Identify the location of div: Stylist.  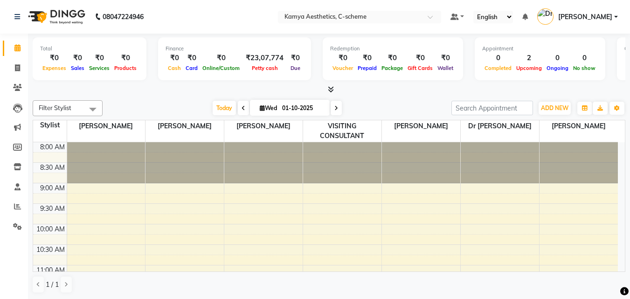
(50, 125).